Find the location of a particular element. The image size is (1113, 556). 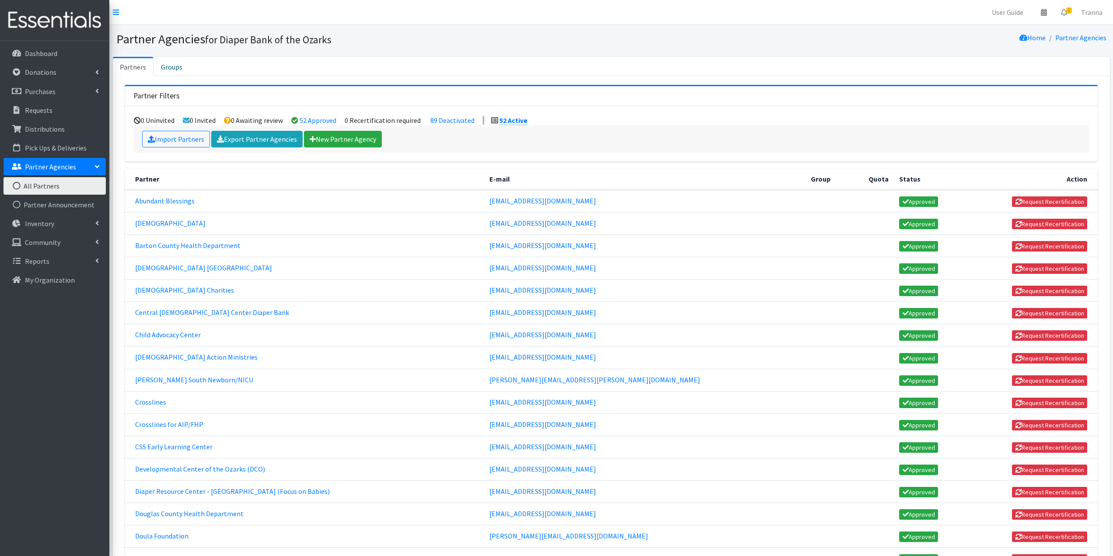

th: Partner is located at coordinates (304, 179).